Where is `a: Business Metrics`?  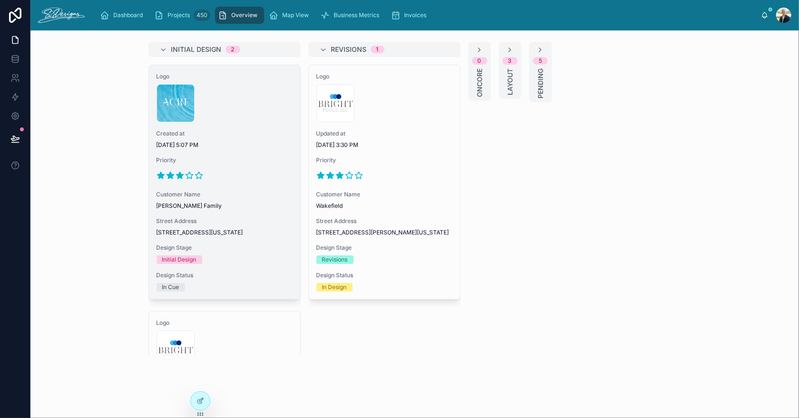 a: Business Metrics is located at coordinates (352, 15).